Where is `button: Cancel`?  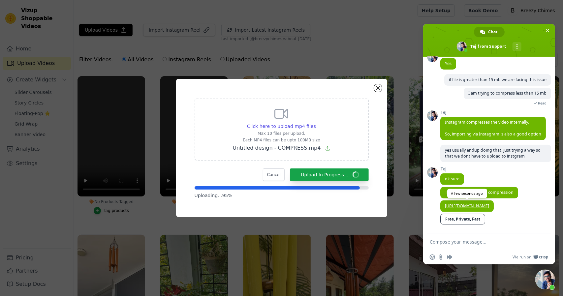 button: Cancel is located at coordinates (274, 175).